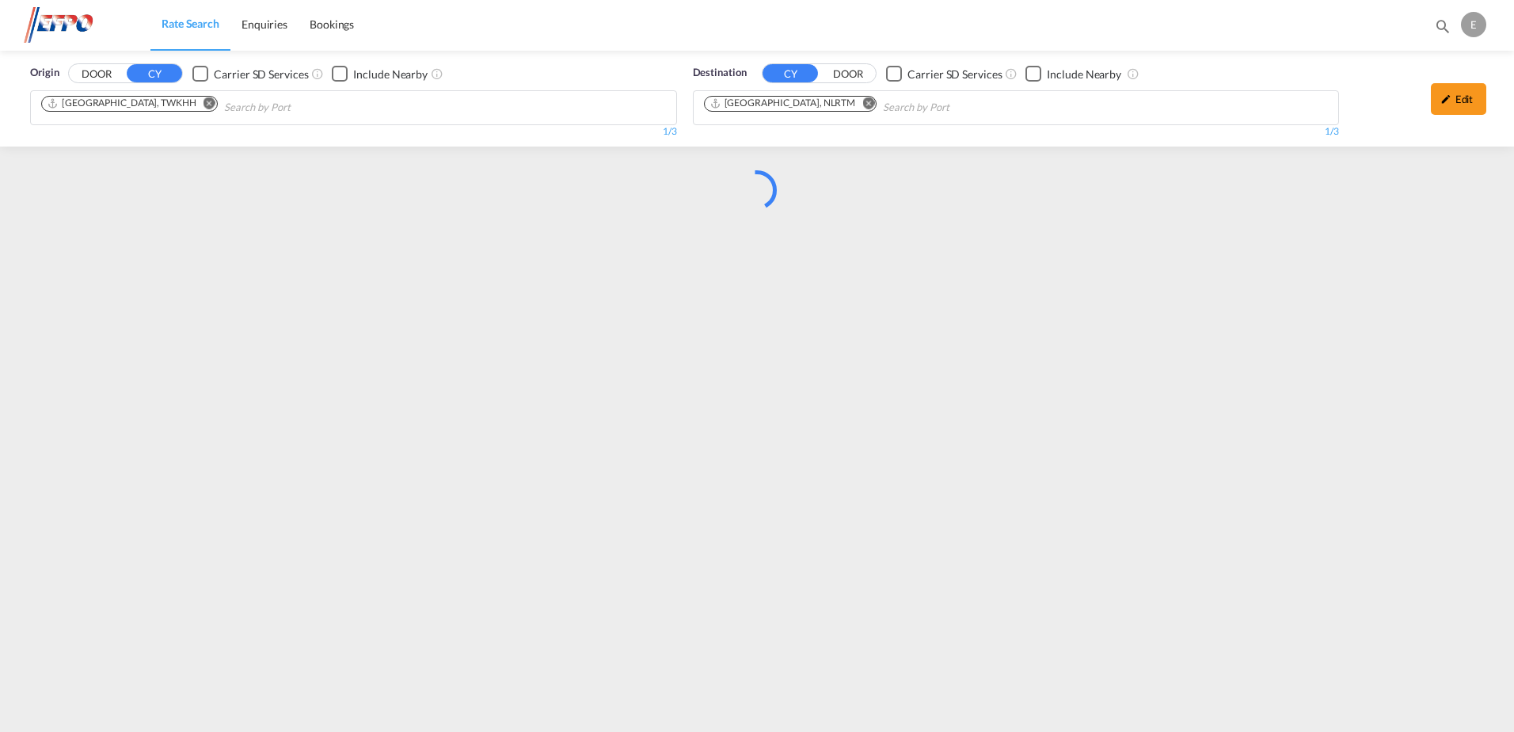 This screenshot has height=732, width=1514. What do you see at coordinates (958, 108) in the screenshot?
I see `input: Search by Port` at bounding box center [958, 108].